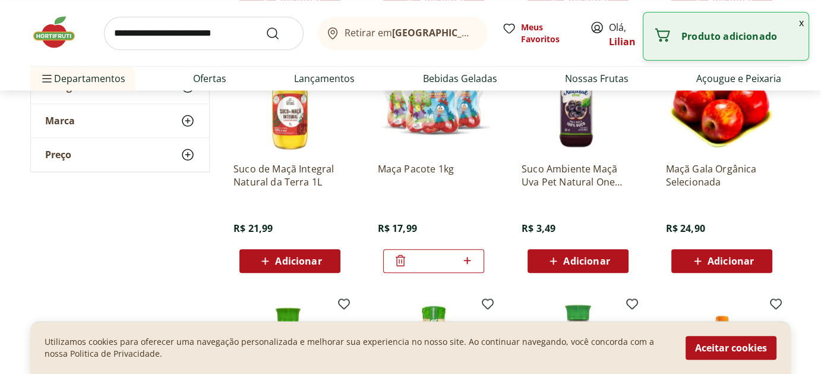 The image size is (821, 374). What do you see at coordinates (290, 175) in the screenshot?
I see `p: Suco de Maçã Integral Natural da Terra 1L` at bounding box center [290, 175].